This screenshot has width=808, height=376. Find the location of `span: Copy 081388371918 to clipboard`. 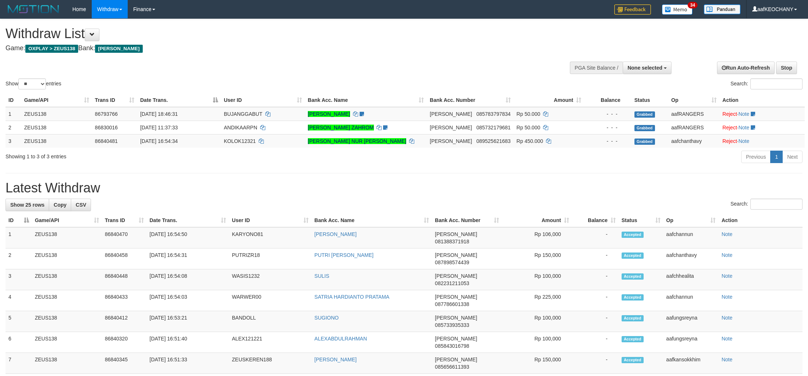

span: Copy 081388371918 to clipboard is located at coordinates (452, 242).